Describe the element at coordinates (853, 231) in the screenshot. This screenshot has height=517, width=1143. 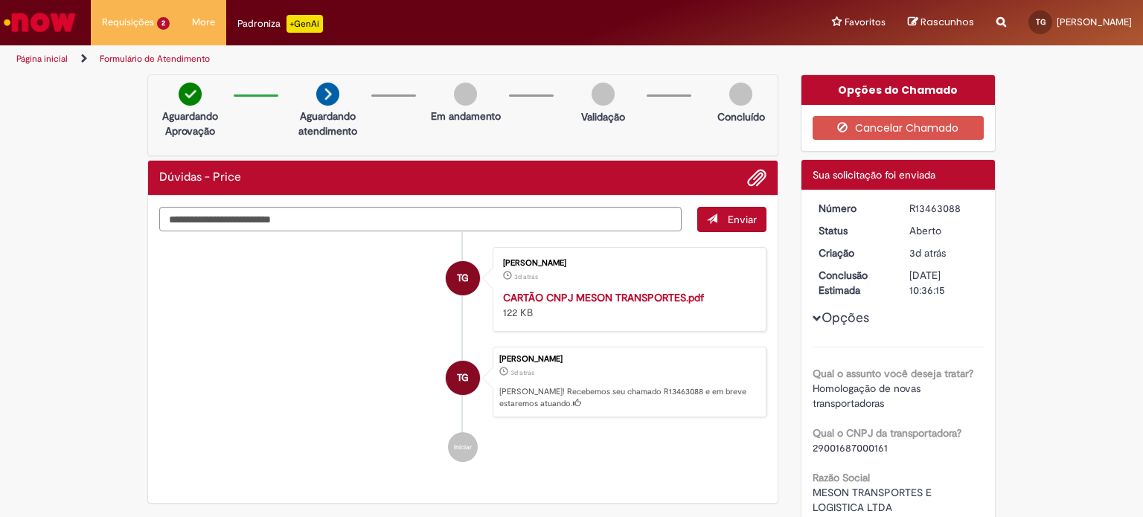
I see `dt: Status` at that location.